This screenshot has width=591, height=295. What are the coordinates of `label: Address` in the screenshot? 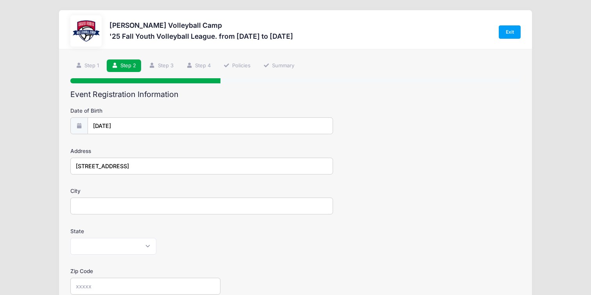 It's located at (145, 151).